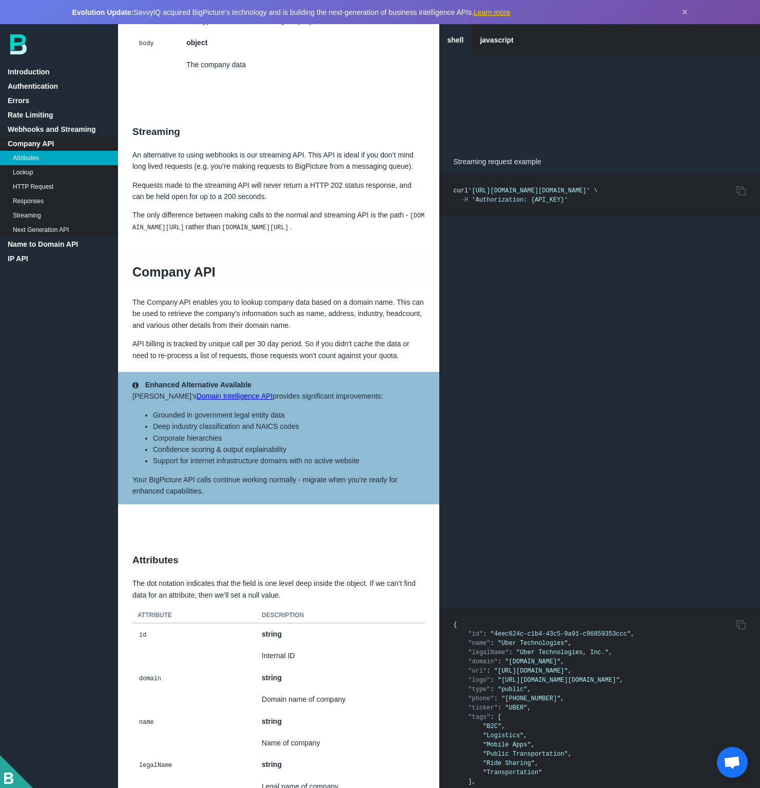  What do you see at coordinates (291, 12) in the screenshot?
I see `span: SavvyIQ acquired BigPicture's technology and is building the next-generation of business intellig...` at bounding box center [291, 12].